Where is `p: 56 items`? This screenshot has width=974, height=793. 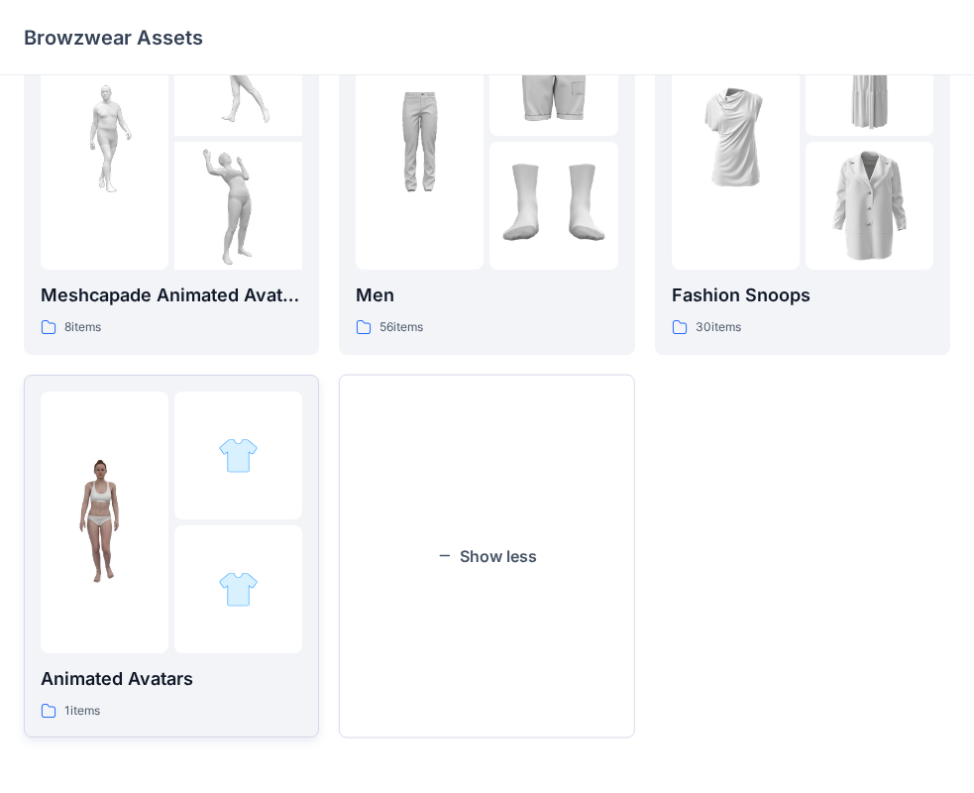 p: 56 items is located at coordinates (401, 327).